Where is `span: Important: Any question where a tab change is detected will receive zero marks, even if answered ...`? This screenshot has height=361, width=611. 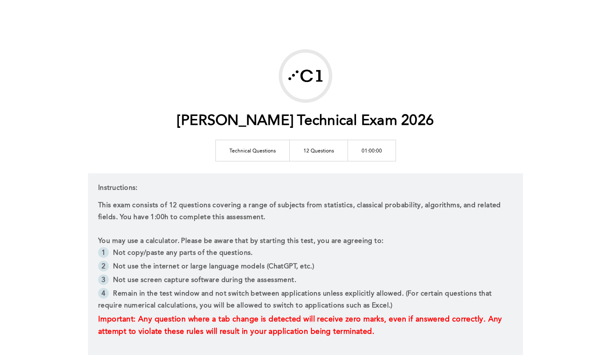 span: Important: Any question where a tab change is detected will receive zero marks, even if answered ... is located at coordinates (301, 326).